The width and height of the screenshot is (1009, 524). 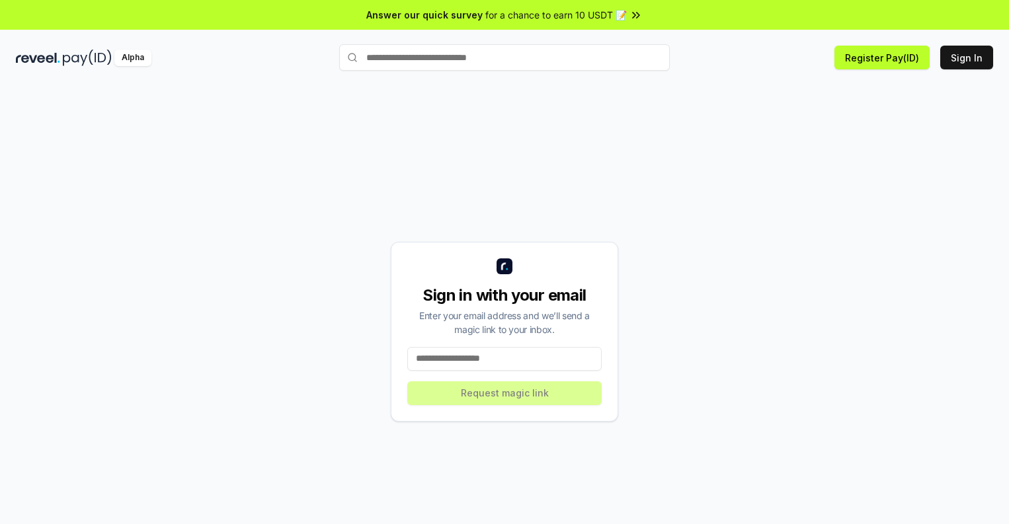 What do you see at coordinates (504, 295) in the screenshot?
I see `div: Sign in with your email` at bounding box center [504, 295].